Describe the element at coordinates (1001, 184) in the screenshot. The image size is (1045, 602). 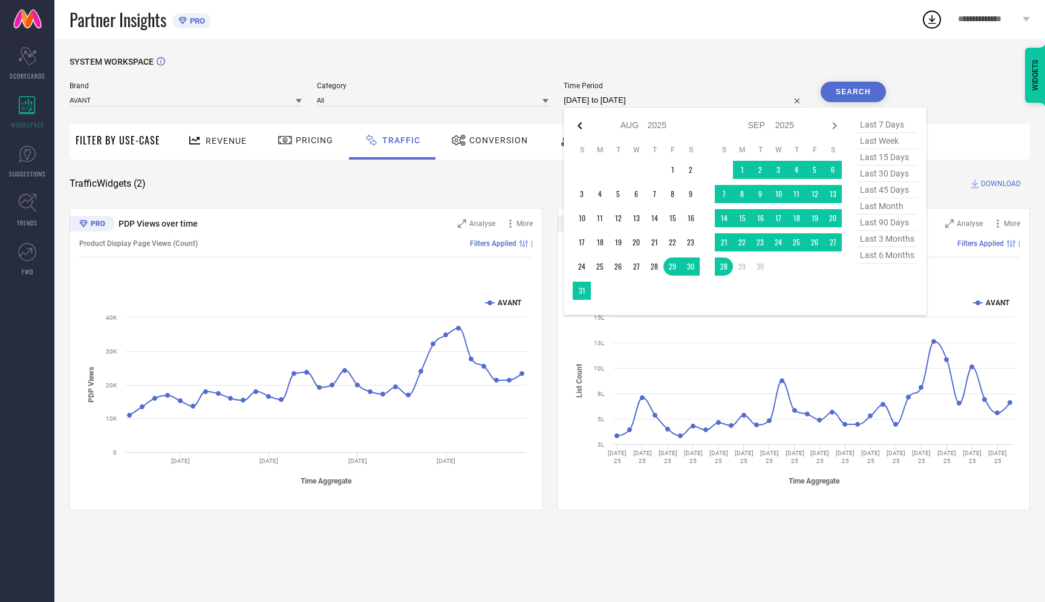
I see `span: DOWNLOAD` at that location.